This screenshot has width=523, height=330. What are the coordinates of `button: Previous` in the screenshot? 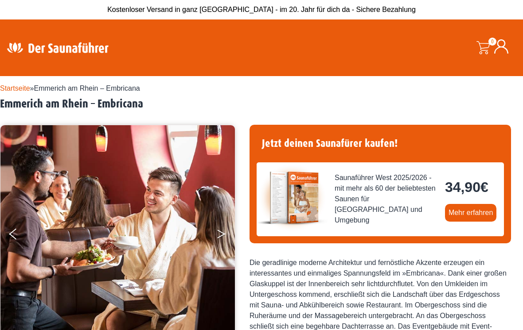 It's located at (20, 236).